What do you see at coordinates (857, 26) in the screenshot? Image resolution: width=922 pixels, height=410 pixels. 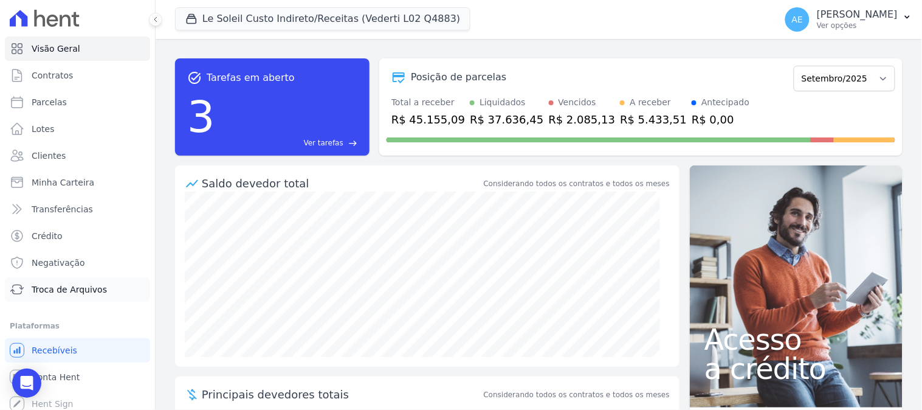 I see `p: Ver opções` at bounding box center [857, 26].